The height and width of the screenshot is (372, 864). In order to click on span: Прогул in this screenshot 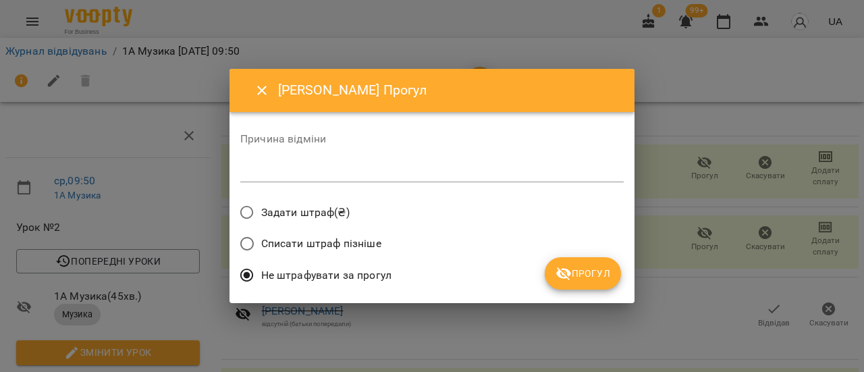, I will do `click(582, 273)`.